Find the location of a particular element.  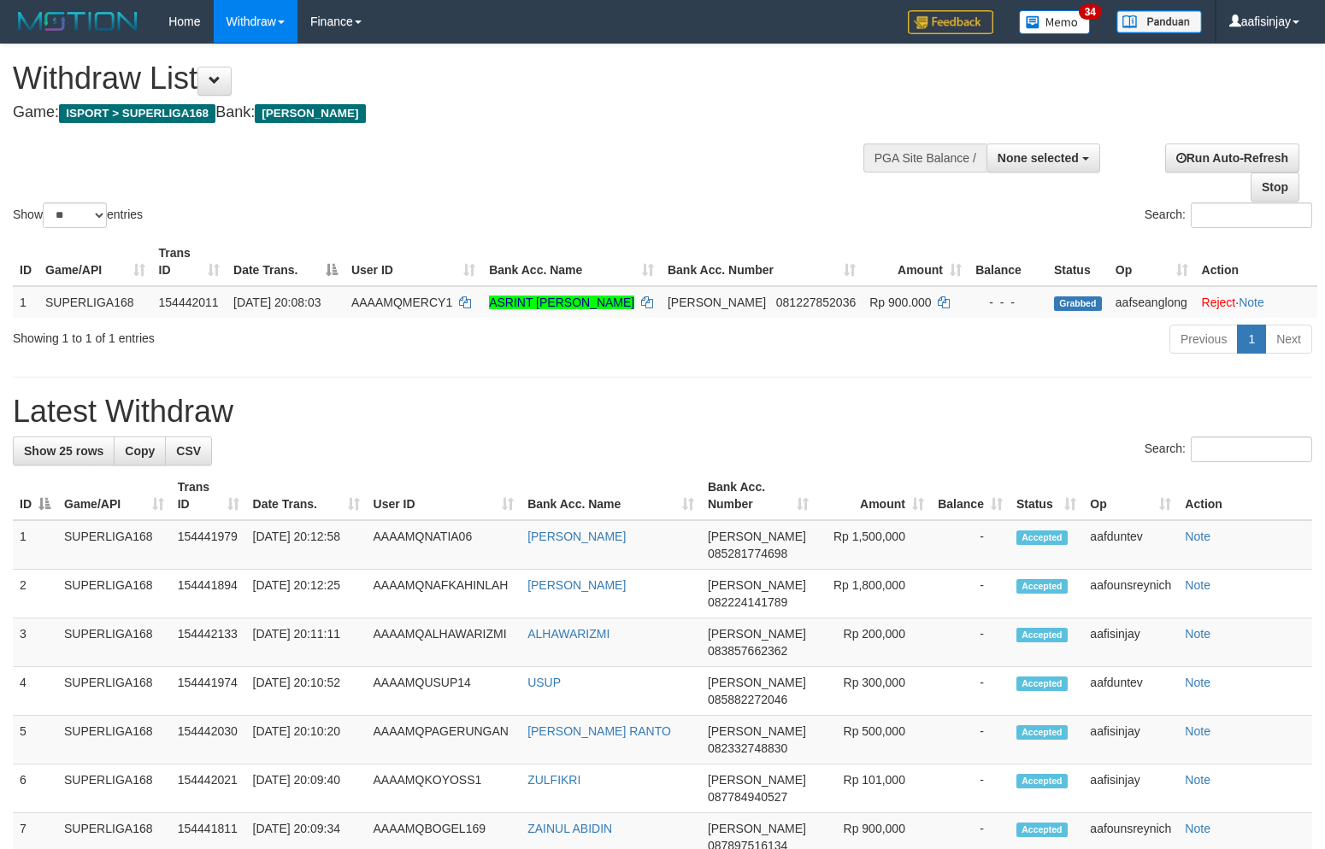

a: ALHAWARIZMI is located at coordinates (568, 634).